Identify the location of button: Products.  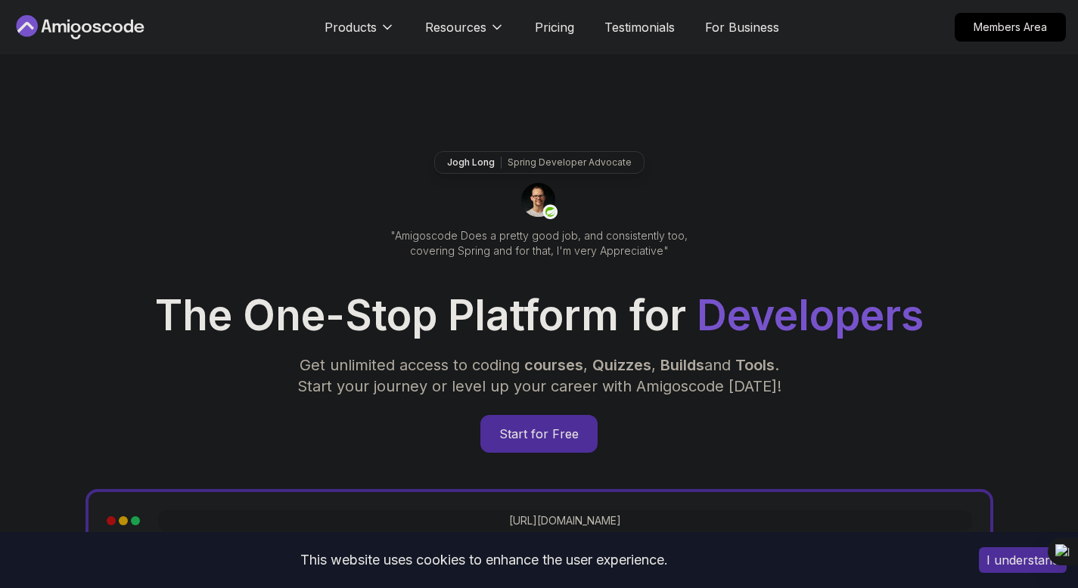
(359, 33).